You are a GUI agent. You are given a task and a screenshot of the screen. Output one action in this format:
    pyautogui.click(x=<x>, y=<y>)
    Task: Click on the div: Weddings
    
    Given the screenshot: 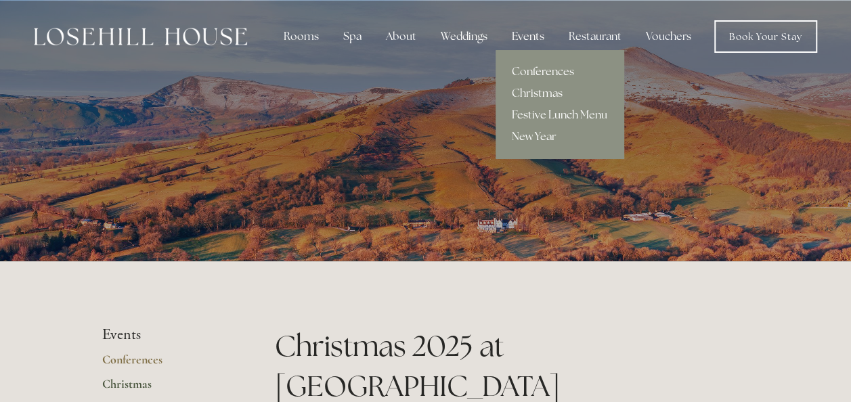 What is the action you would take?
    pyautogui.click(x=464, y=37)
    